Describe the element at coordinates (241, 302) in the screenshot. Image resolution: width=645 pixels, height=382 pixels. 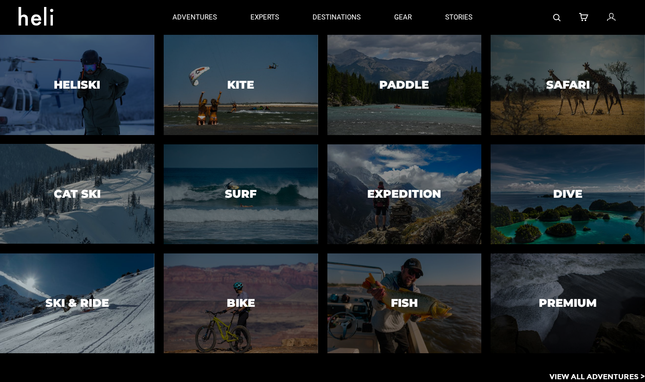
I see `h3: Bike` at that location.